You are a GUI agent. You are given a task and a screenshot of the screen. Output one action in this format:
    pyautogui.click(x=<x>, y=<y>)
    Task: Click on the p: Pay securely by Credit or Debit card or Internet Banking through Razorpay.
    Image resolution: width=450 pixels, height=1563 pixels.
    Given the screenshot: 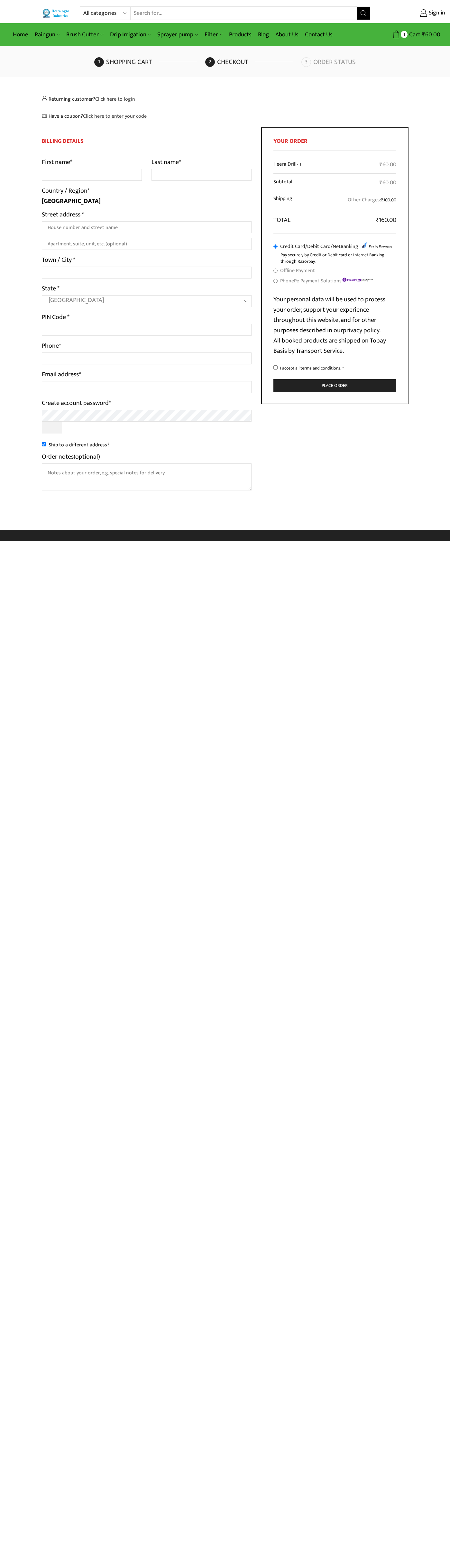 What is the action you would take?
    pyautogui.click(x=338, y=258)
    